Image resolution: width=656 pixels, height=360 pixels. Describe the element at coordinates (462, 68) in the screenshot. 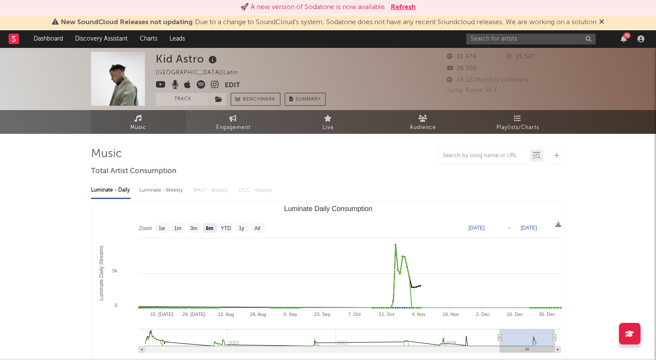

I see `span: 26.300` at that location.